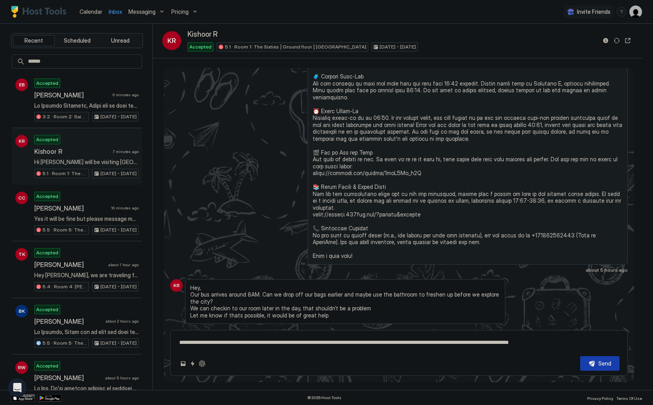 This screenshot has height=405, width=653. I want to click on button: Reservation information, so click(606, 41).